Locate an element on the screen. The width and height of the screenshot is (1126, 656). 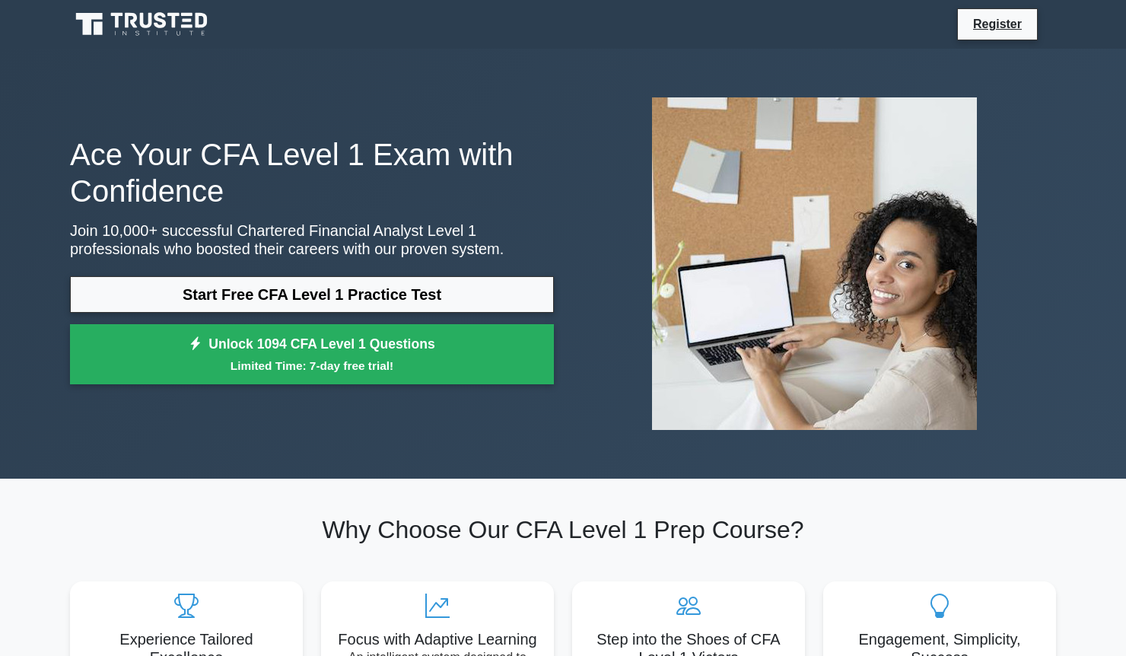
h1: Ace Your CFA Level 1 Exam with Confidence is located at coordinates (312, 173).